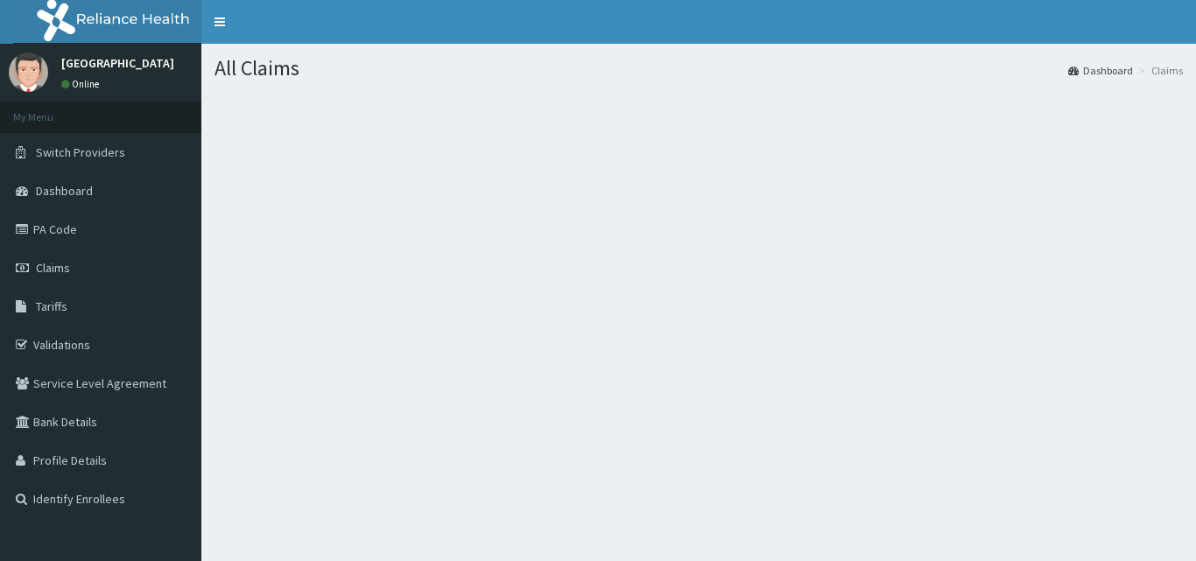 The height and width of the screenshot is (561, 1196). I want to click on img: User Image, so click(28, 72).